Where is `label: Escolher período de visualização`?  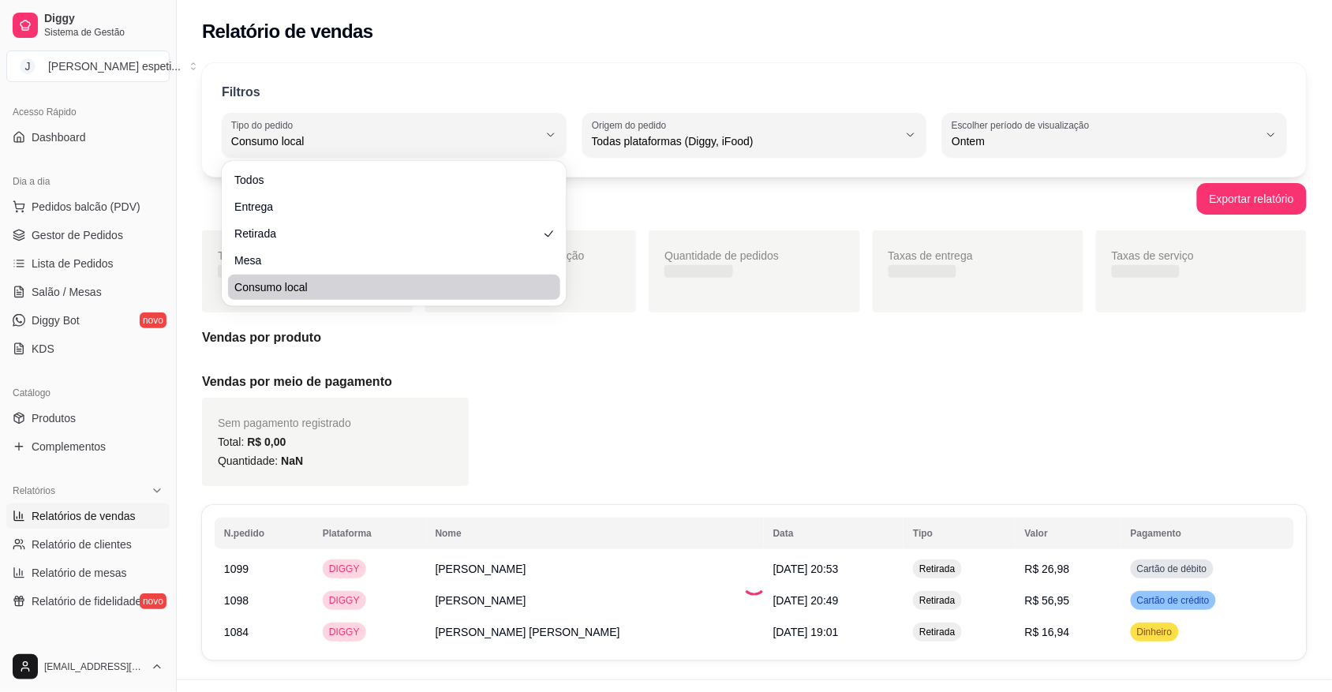
label: Escolher período de visualização is located at coordinates (1023, 125).